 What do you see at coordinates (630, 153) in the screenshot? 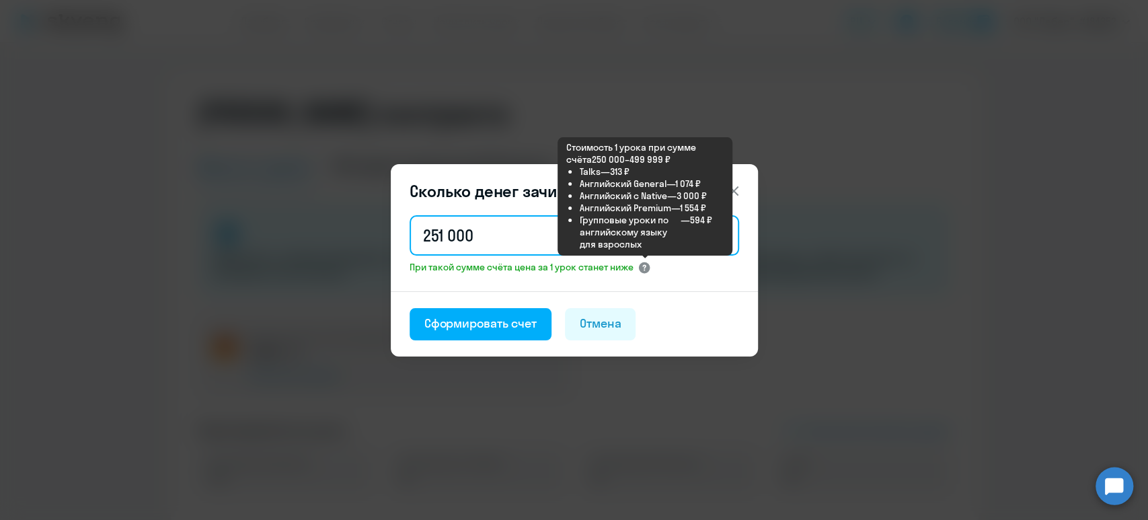
I see `span: Стоимость 1 урока при сумме счёта` at bounding box center [630, 153].